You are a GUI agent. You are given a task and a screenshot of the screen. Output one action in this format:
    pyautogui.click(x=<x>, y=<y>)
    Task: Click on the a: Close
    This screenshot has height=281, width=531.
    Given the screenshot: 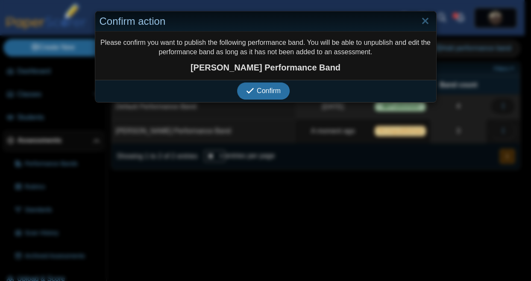 What is the action you would take?
    pyautogui.click(x=425, y=21)
    